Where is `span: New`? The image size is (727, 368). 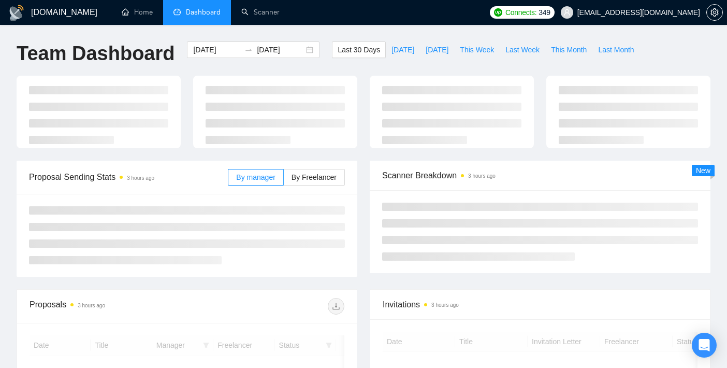
span: New is located at coordinates (703, 170).